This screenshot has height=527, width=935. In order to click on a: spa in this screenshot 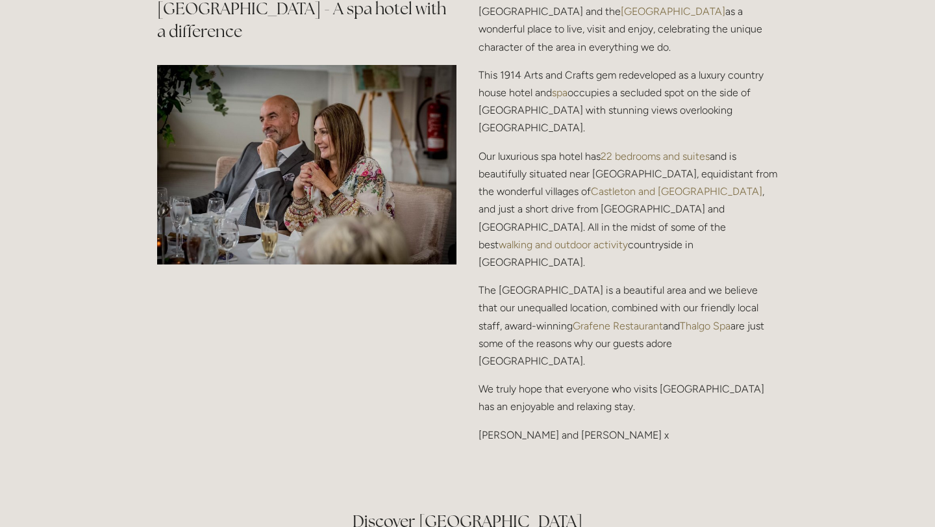, I will do `click(560, 92)`.